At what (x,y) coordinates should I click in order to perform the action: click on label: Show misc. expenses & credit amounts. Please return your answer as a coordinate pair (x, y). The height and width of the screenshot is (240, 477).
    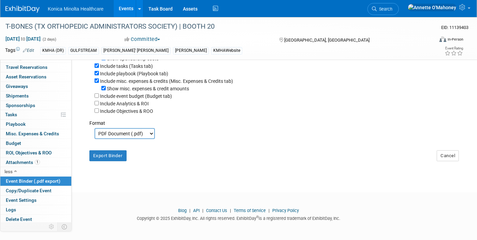
    Looking at the image, I should click on (148, 89).